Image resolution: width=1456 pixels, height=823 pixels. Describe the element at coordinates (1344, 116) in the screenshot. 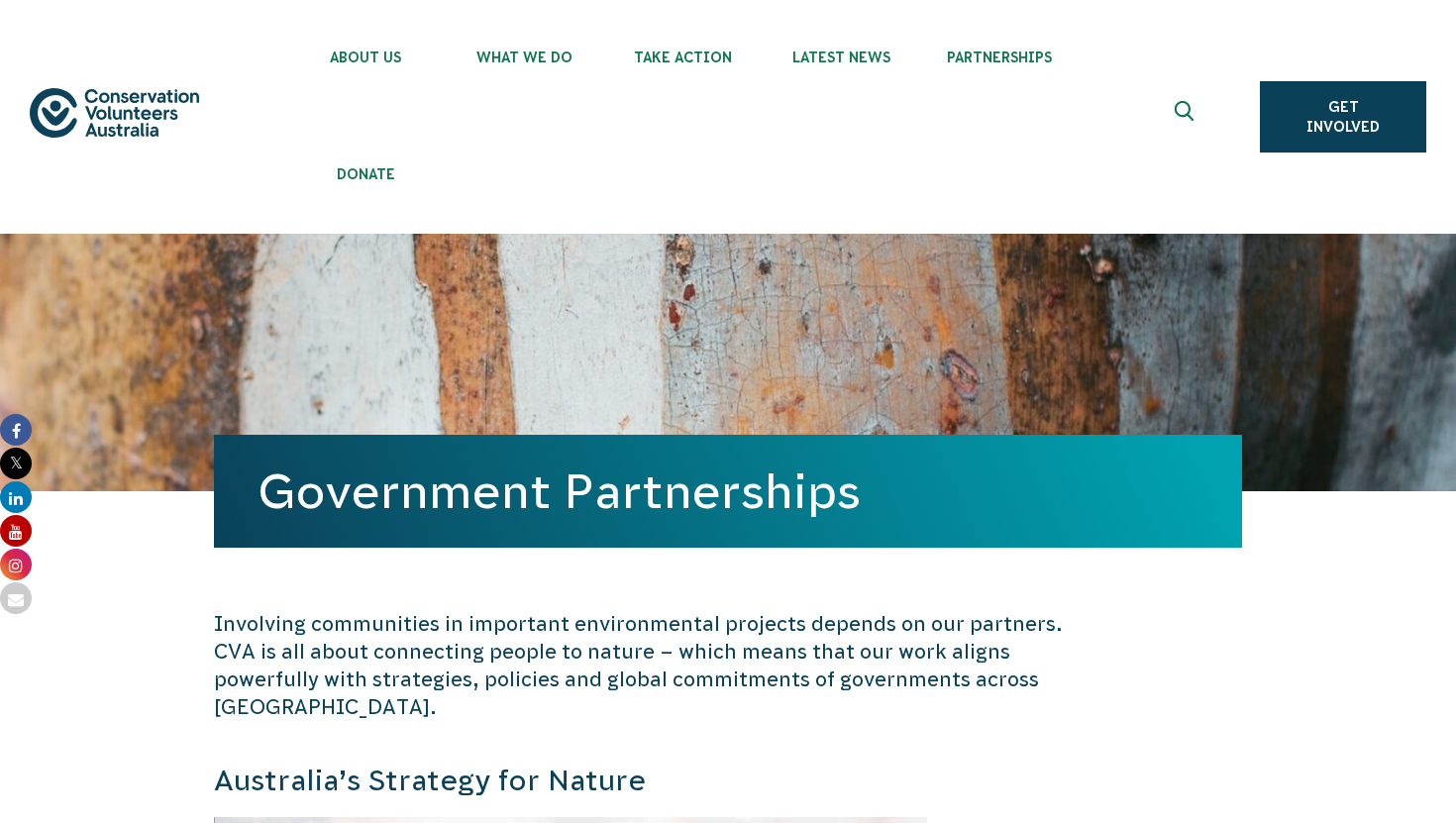

I see `a: Get Involved` at that location.